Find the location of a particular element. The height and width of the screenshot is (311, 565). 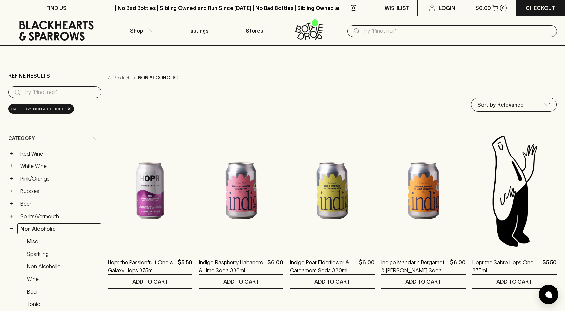

img: bubble-icon is located at coordinates (549, 294).